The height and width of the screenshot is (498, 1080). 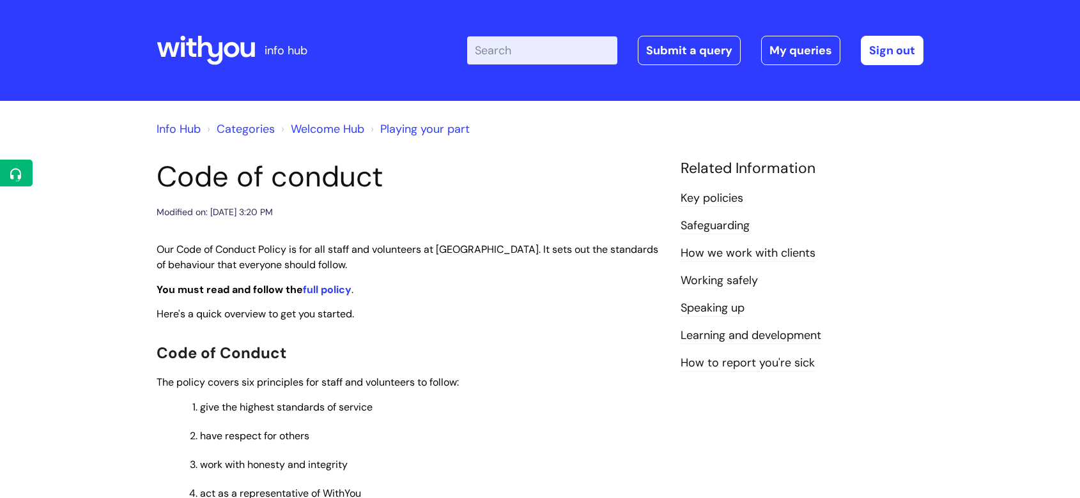 What do you see at coordinates (274, 465) in the screenshot?
I see `span: work with honesty and integrity` at bounding box center [274, 465].